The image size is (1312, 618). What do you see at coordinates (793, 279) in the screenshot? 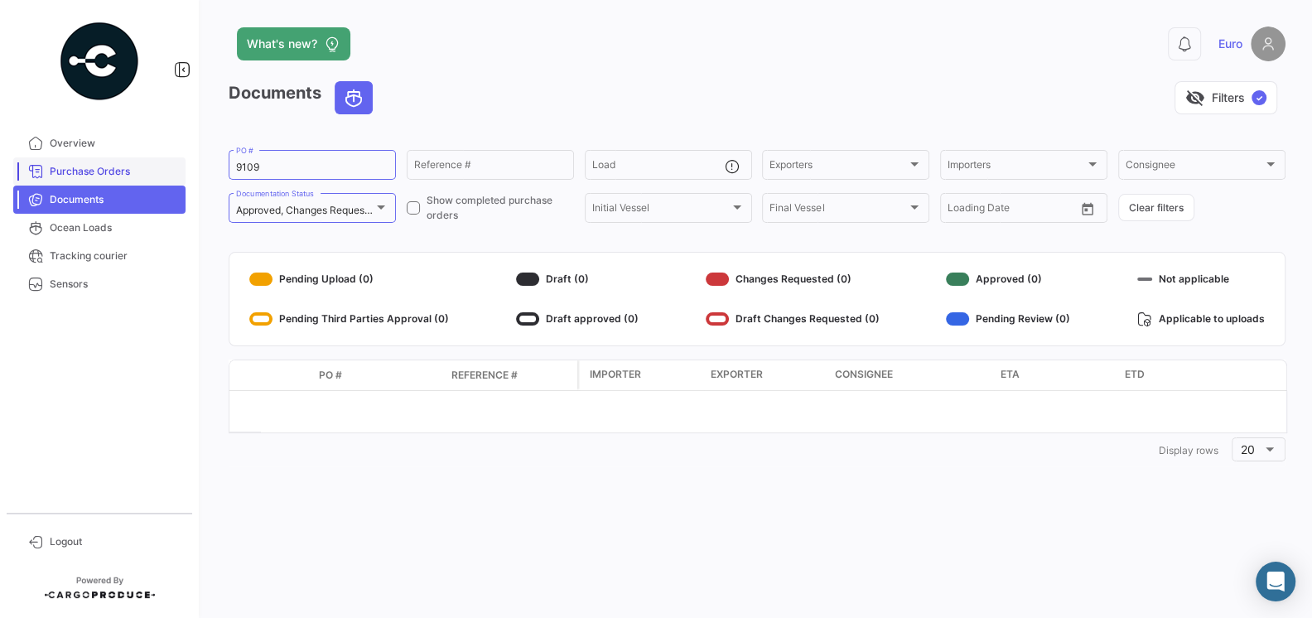
I see `div: Changes Requested (0)` at bounding box center [793, 279].